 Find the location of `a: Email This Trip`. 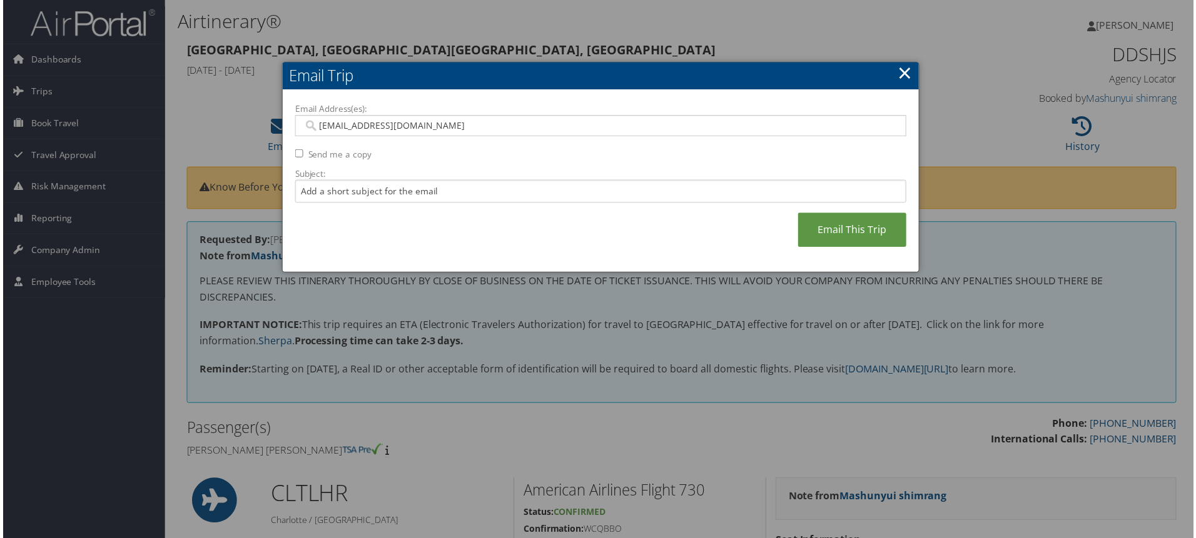

a: Email This Trip is located at coordinates (853, 231).